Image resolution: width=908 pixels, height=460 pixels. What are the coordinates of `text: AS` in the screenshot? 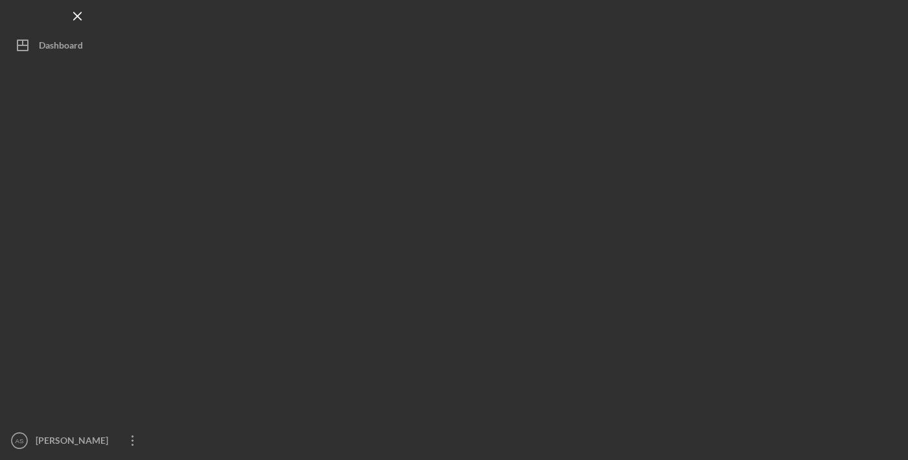 It's located at (19, 440).